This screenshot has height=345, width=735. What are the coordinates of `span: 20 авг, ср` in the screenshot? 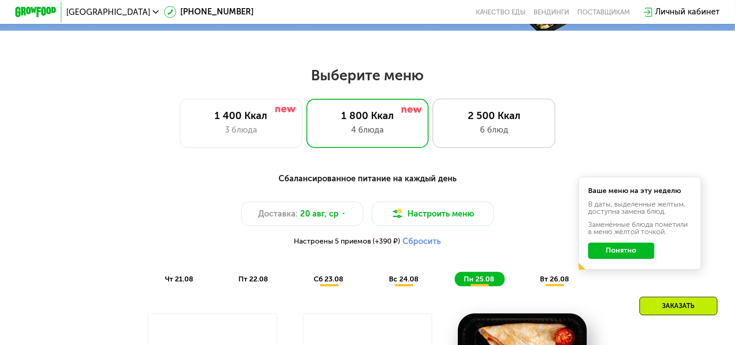 It's located at (319, 214).